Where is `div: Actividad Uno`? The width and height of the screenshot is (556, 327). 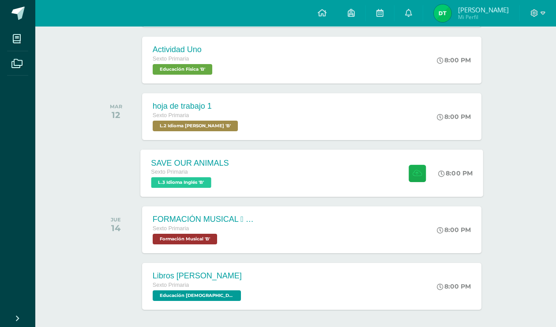 div: Actividad Uno is located at coordinates (184, 49).